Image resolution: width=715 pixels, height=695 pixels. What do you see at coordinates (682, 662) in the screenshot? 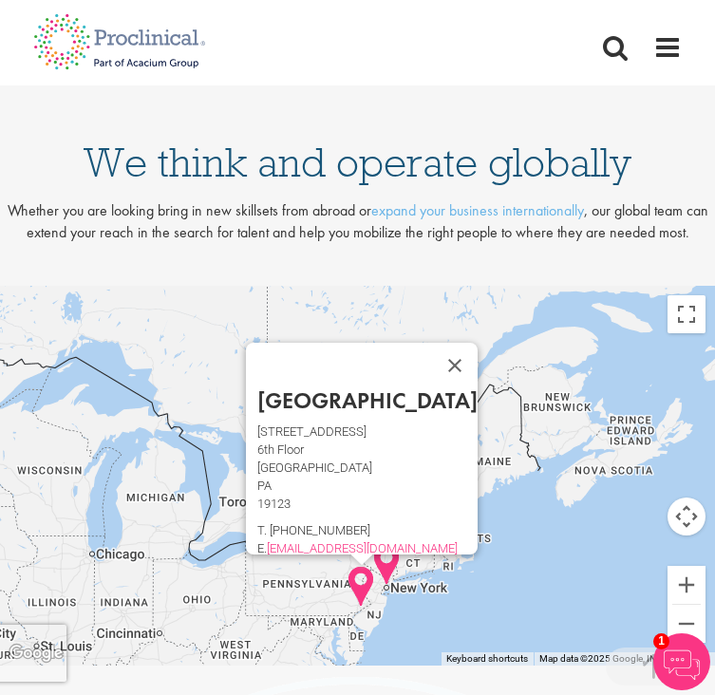
I see `img: Chatbot` at bounding box center [682, 662].